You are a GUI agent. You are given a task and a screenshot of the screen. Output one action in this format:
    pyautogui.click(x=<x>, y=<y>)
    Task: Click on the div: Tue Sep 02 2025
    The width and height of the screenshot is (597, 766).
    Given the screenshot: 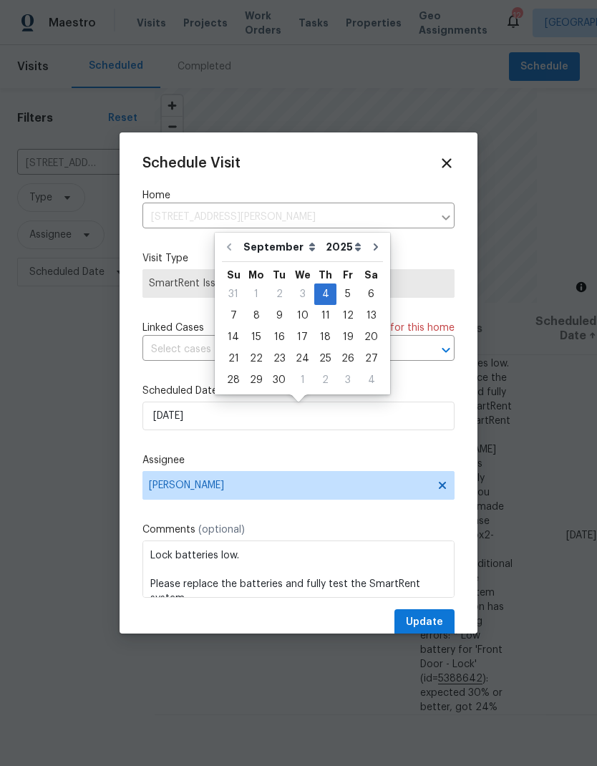 What is the action you would take?
    pyautogui.click(x=279, y=294)
    